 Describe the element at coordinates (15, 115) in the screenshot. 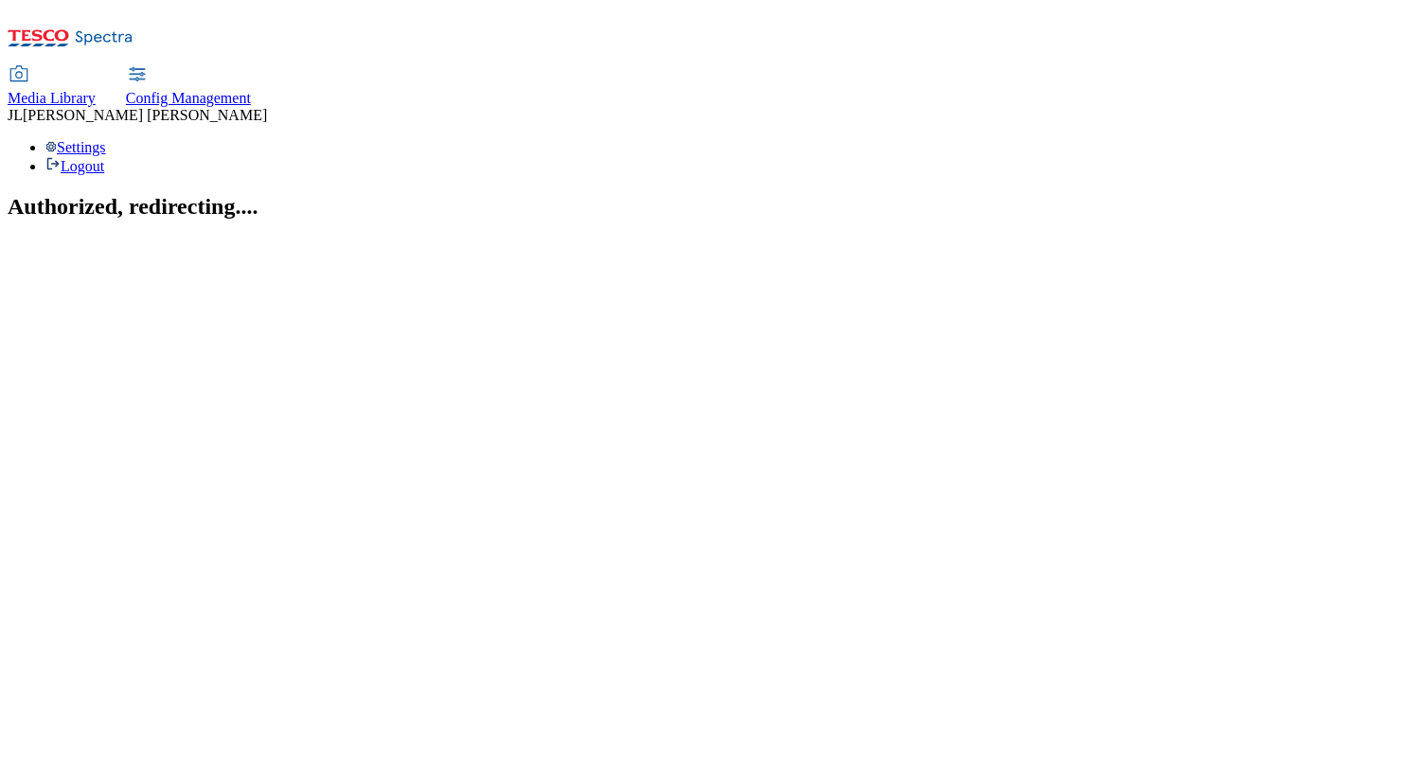

I see `span: JL` at that location.